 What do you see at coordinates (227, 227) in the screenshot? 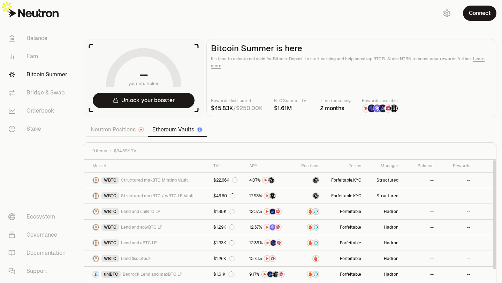
I see `a: $1.29K` at bounding box center [227, 227].